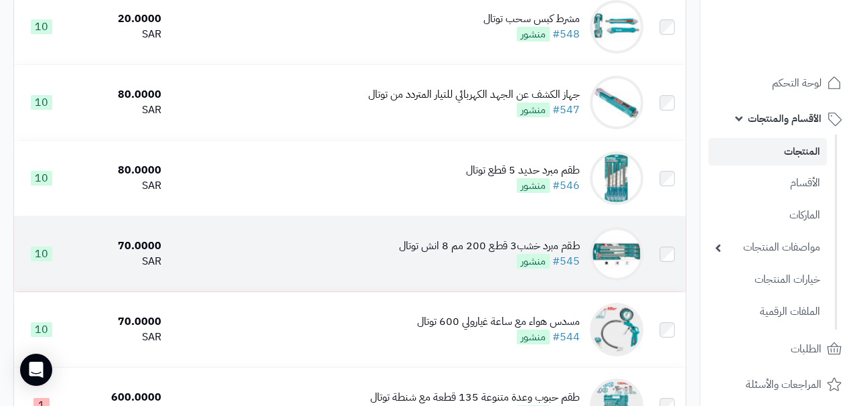 This screenshot has height=406, width=857. Describe the element at coordinates (767, 279) in the screenshot. I see `a: خيارات المنتجات` at that location.